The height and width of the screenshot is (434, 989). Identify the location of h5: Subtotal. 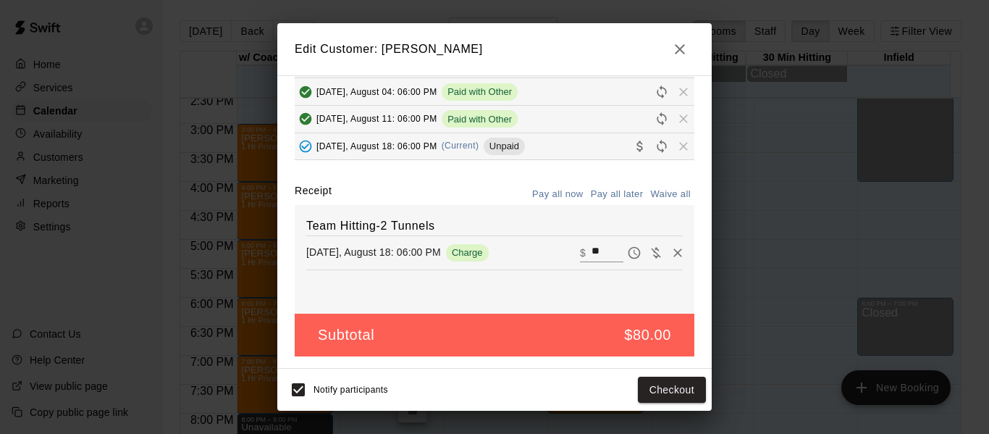
(346, 335).